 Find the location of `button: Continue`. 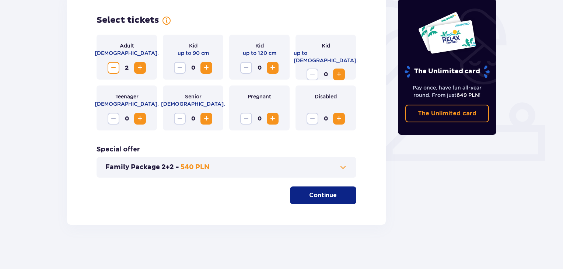

button: Continue is located at coordinates (323, 195).